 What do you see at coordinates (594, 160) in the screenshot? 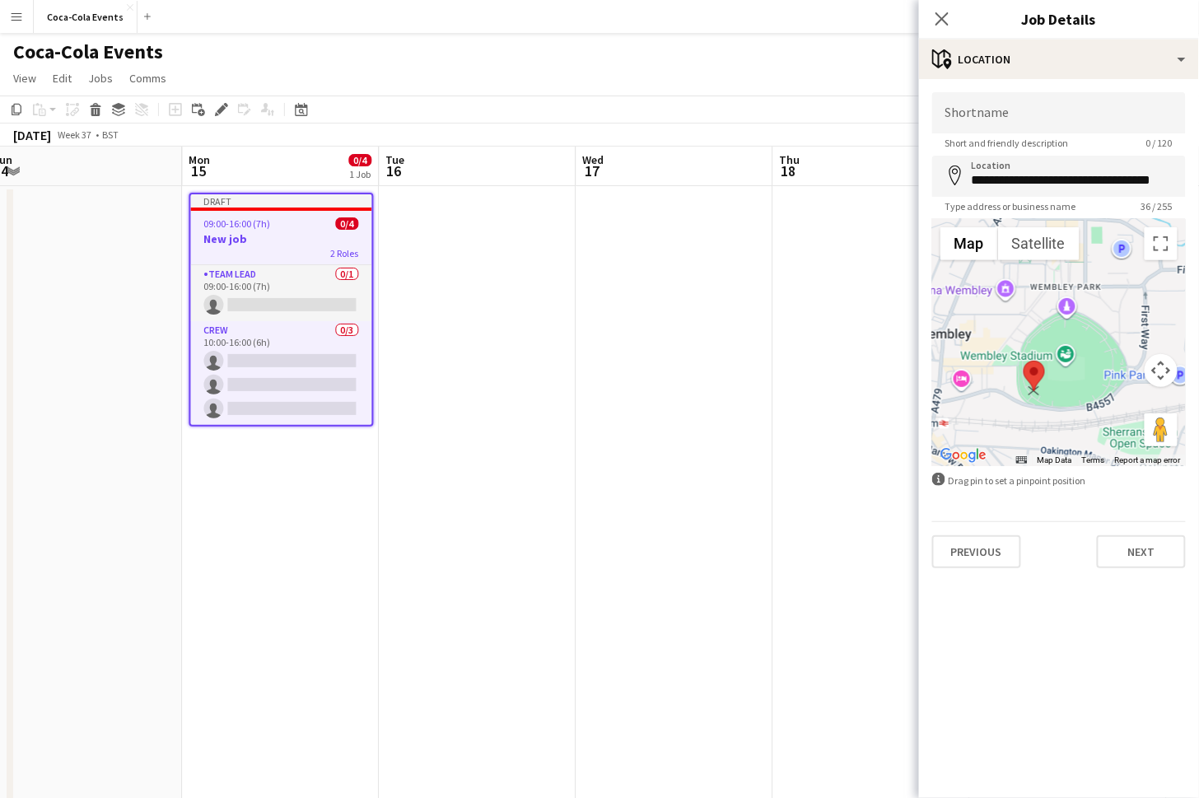
I see `span: Wed` at bounding box center [594, 160].